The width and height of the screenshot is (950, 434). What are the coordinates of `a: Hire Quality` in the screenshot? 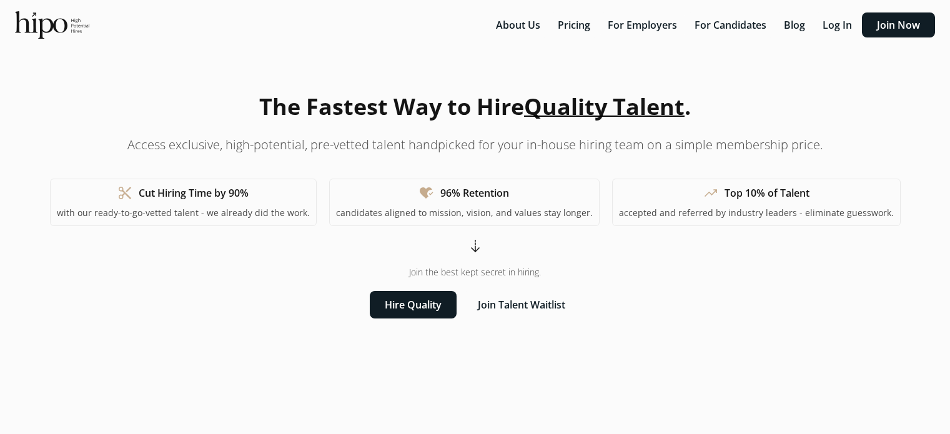 It's located at (413, 305).